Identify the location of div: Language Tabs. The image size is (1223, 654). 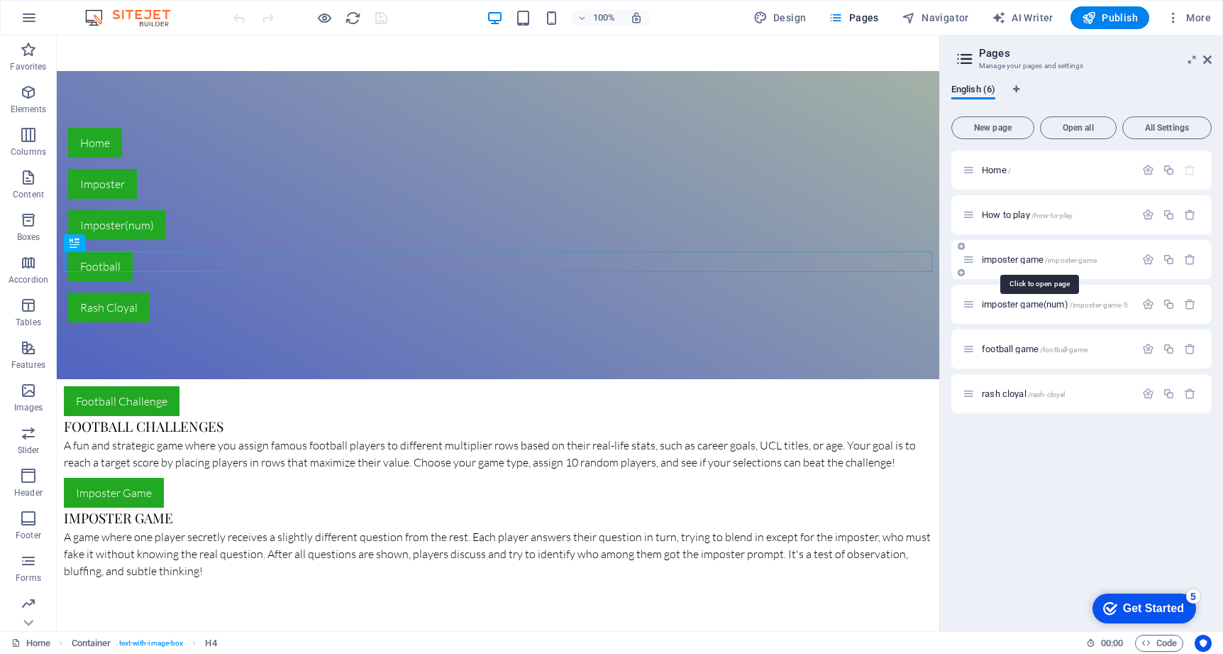
(1081, 97).